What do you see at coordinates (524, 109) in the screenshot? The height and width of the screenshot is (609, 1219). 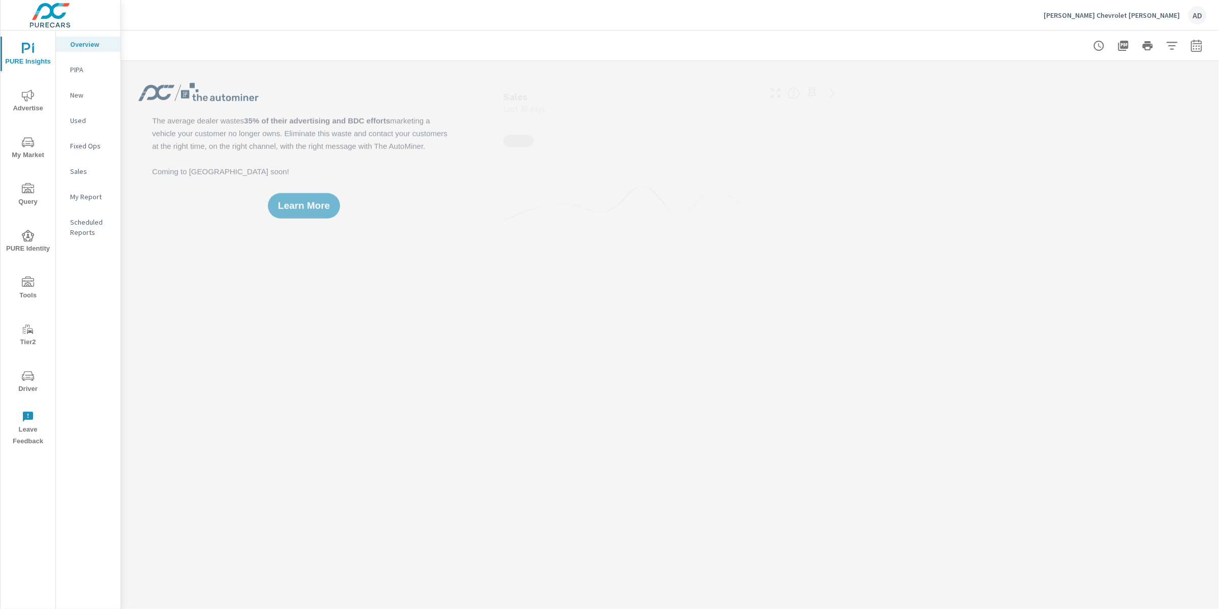 I see `p: Last 30 days` at bounding box center [524, 109].